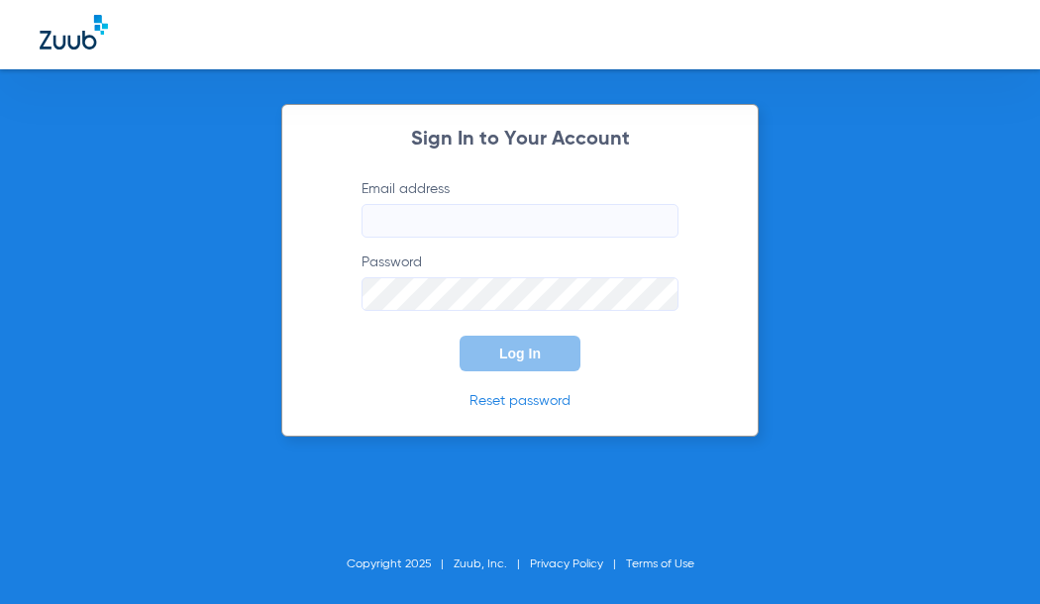 Image resolution: width=1040 pixels, height=604 pixels. What do you see at coordinates (73, 32) in the screenshot?
I see `img: Zuub Logo` at bounding box center [73, 32].